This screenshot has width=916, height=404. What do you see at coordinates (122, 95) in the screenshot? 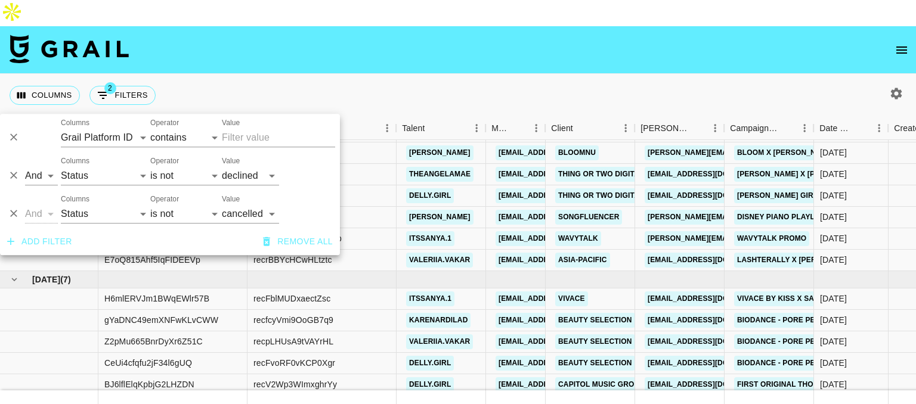
I see `button: Show filters` at bounding box center [122, 95].